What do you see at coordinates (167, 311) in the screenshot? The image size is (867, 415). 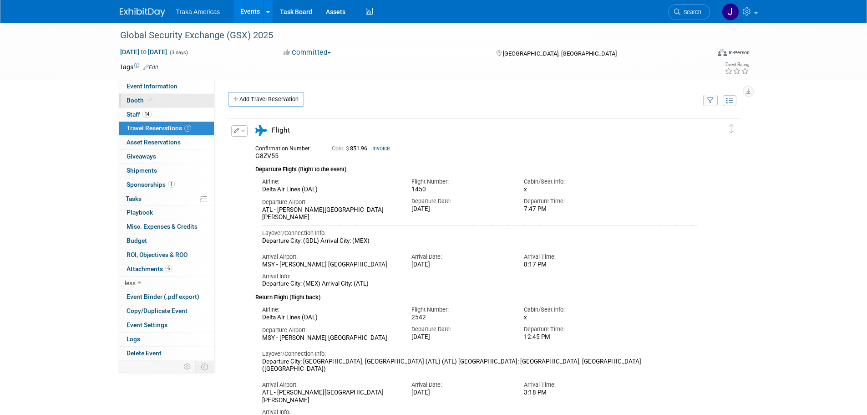 I see `a: Copy/Duplicate Event` at bounding box center [167, 311].